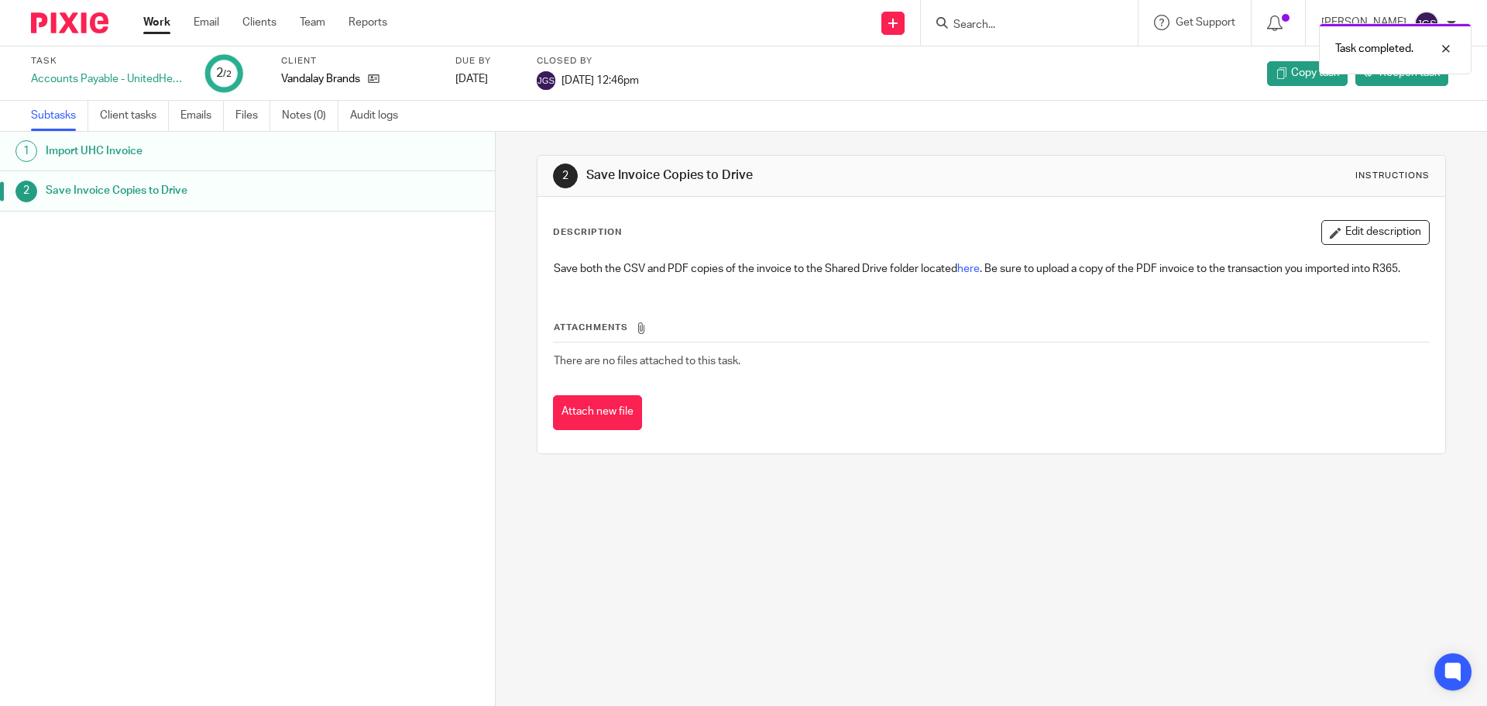  I want to click on a: Client tasks, so click(134, 115).